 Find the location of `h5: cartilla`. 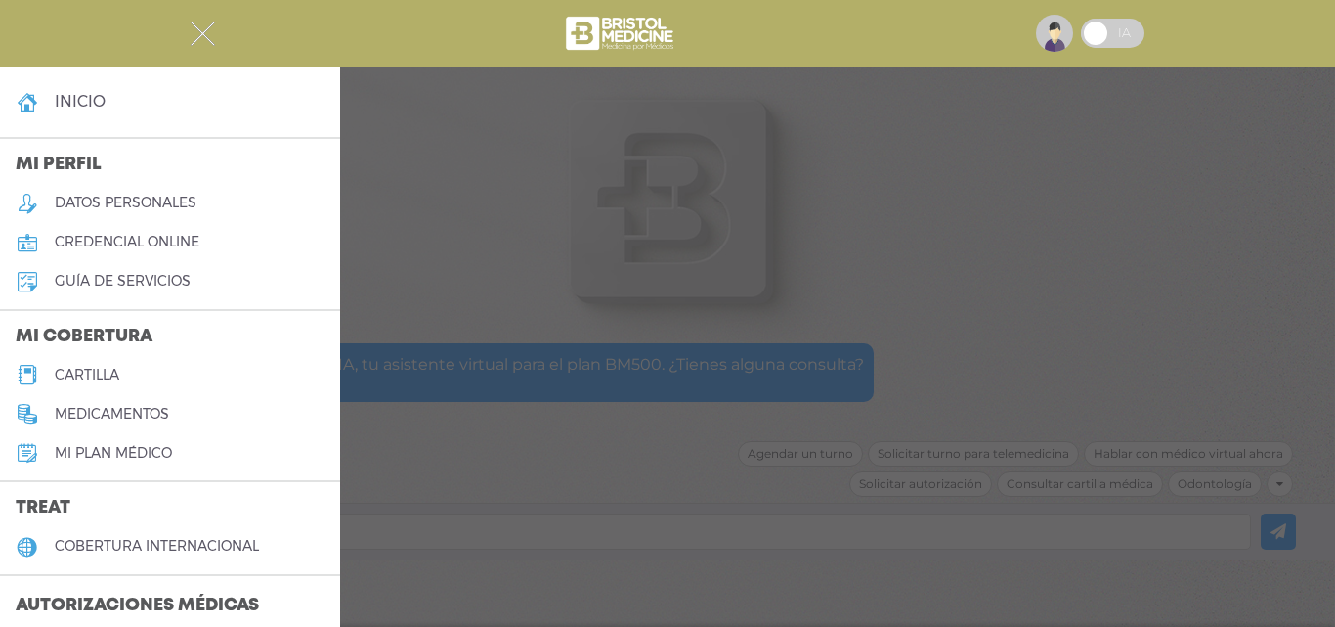

h5: cartilla is located at coordinates (87, 374).